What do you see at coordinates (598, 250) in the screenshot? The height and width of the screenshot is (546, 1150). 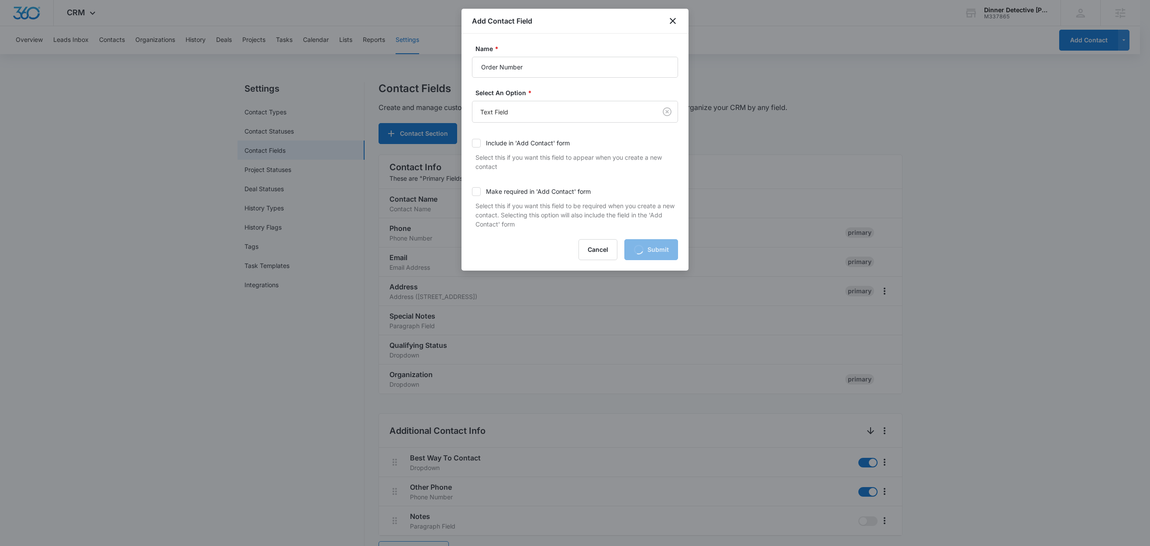 I see `button: Cancel` at bounding box center [598, 250].